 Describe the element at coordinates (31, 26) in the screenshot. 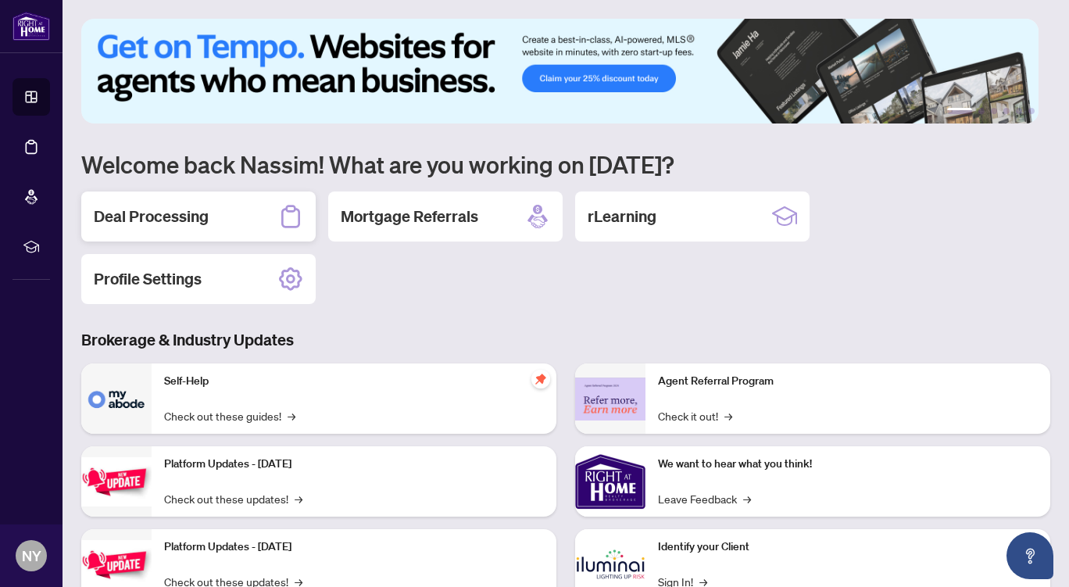

I see `img: logo` at that location.